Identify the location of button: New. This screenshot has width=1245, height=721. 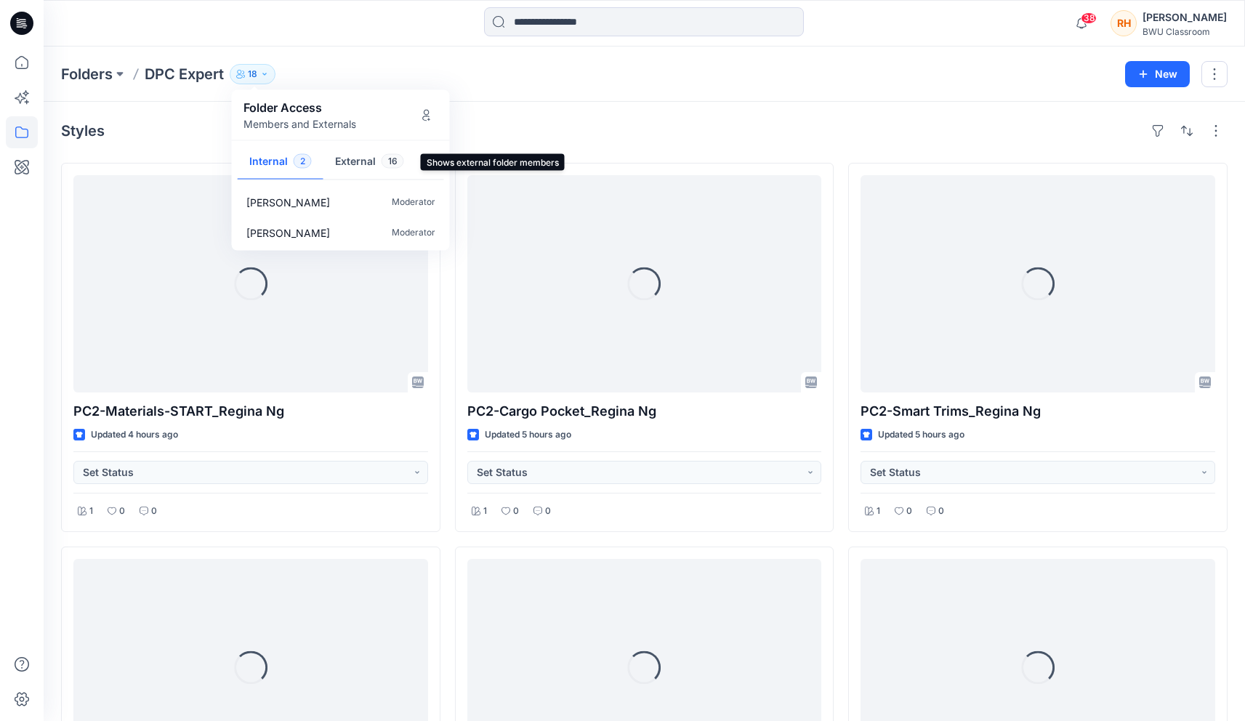
(1157, 74).